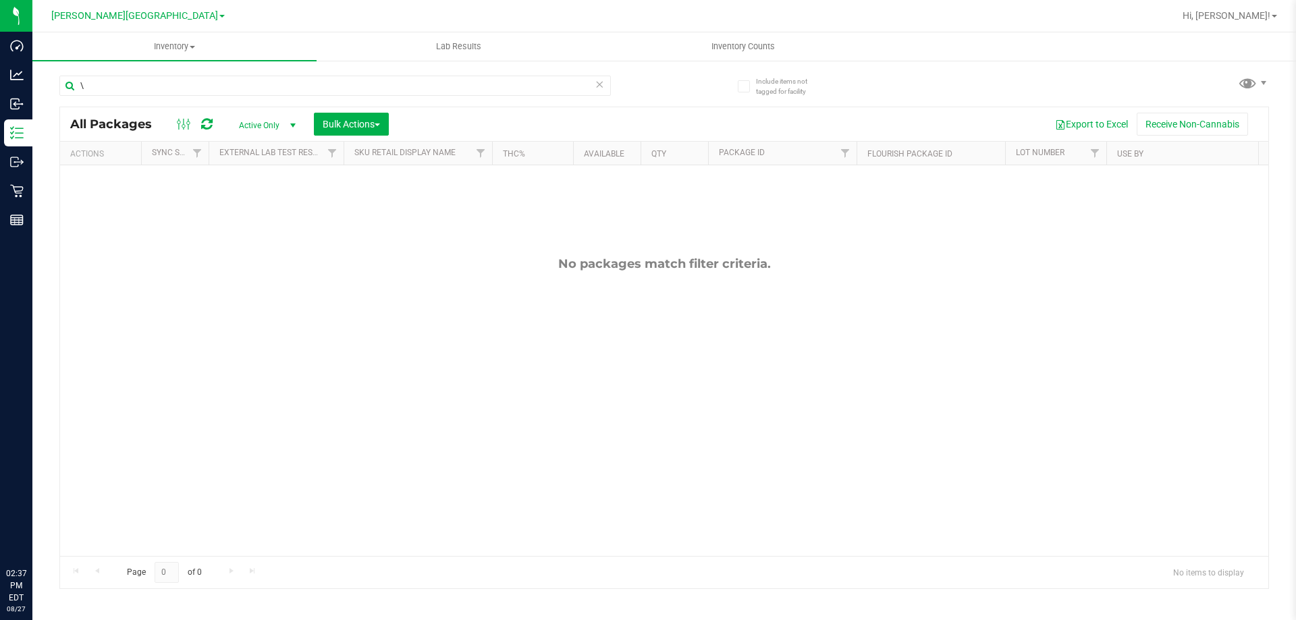  Describe the element at coordinates (458, 47) in the screenshot. I see `span: Lab Results` at that location.